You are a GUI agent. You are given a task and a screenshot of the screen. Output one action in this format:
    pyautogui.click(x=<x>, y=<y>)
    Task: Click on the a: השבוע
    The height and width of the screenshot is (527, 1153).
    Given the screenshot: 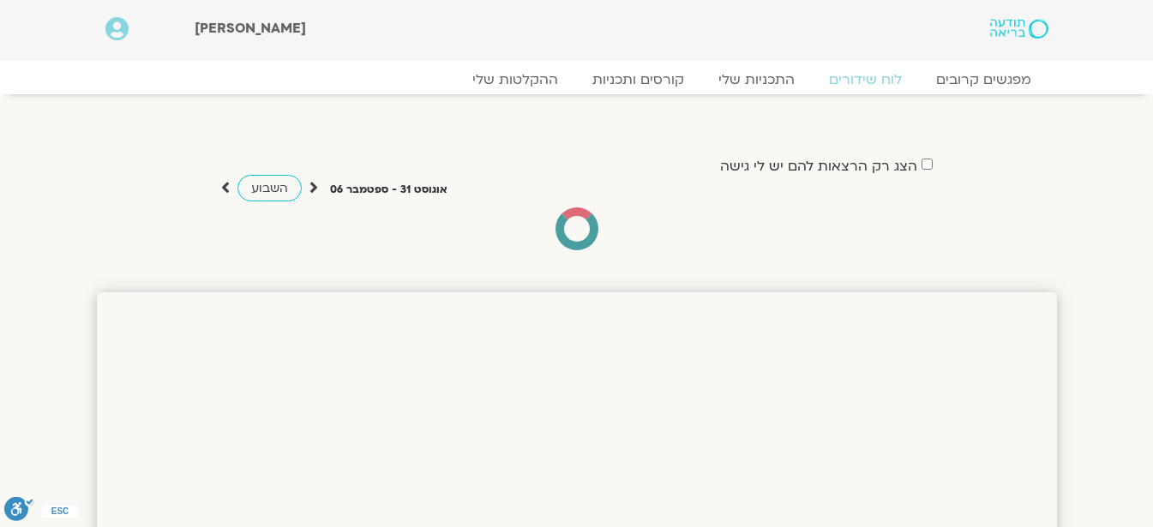 What is the action you would take?
    pyautogui.click(x=269, y=188)
    